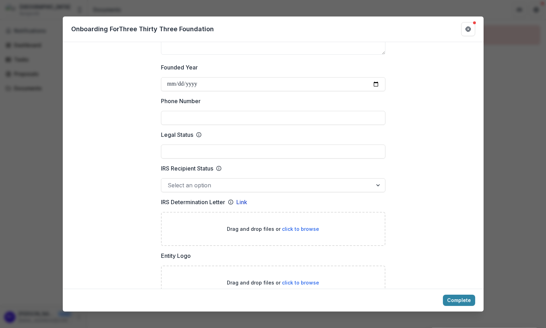  Describe the element at coordinates (459, 300) in the screenshot. I see `button: Complete` at that location.